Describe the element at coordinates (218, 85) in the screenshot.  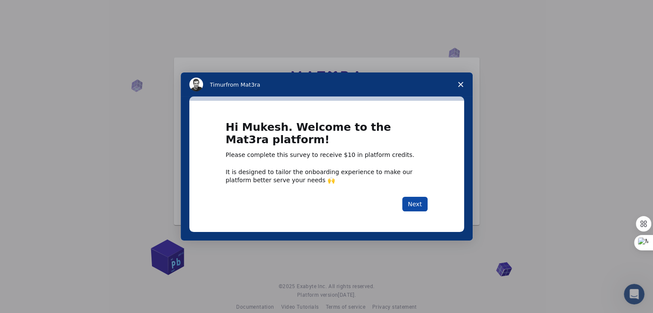
I see `span: Timur` at that location.